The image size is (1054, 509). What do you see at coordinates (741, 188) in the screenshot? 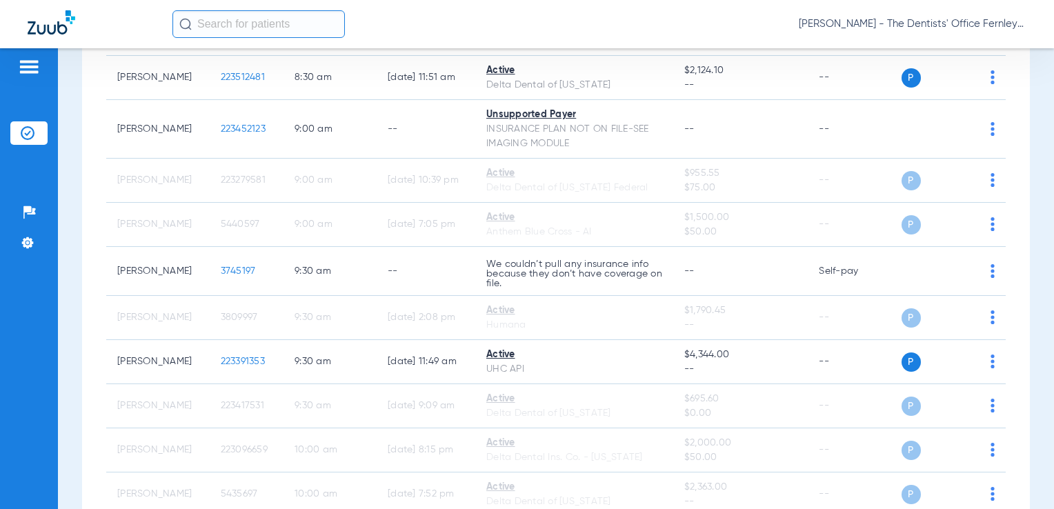
I see `span: $75.00` at bounding box center [741, 188].